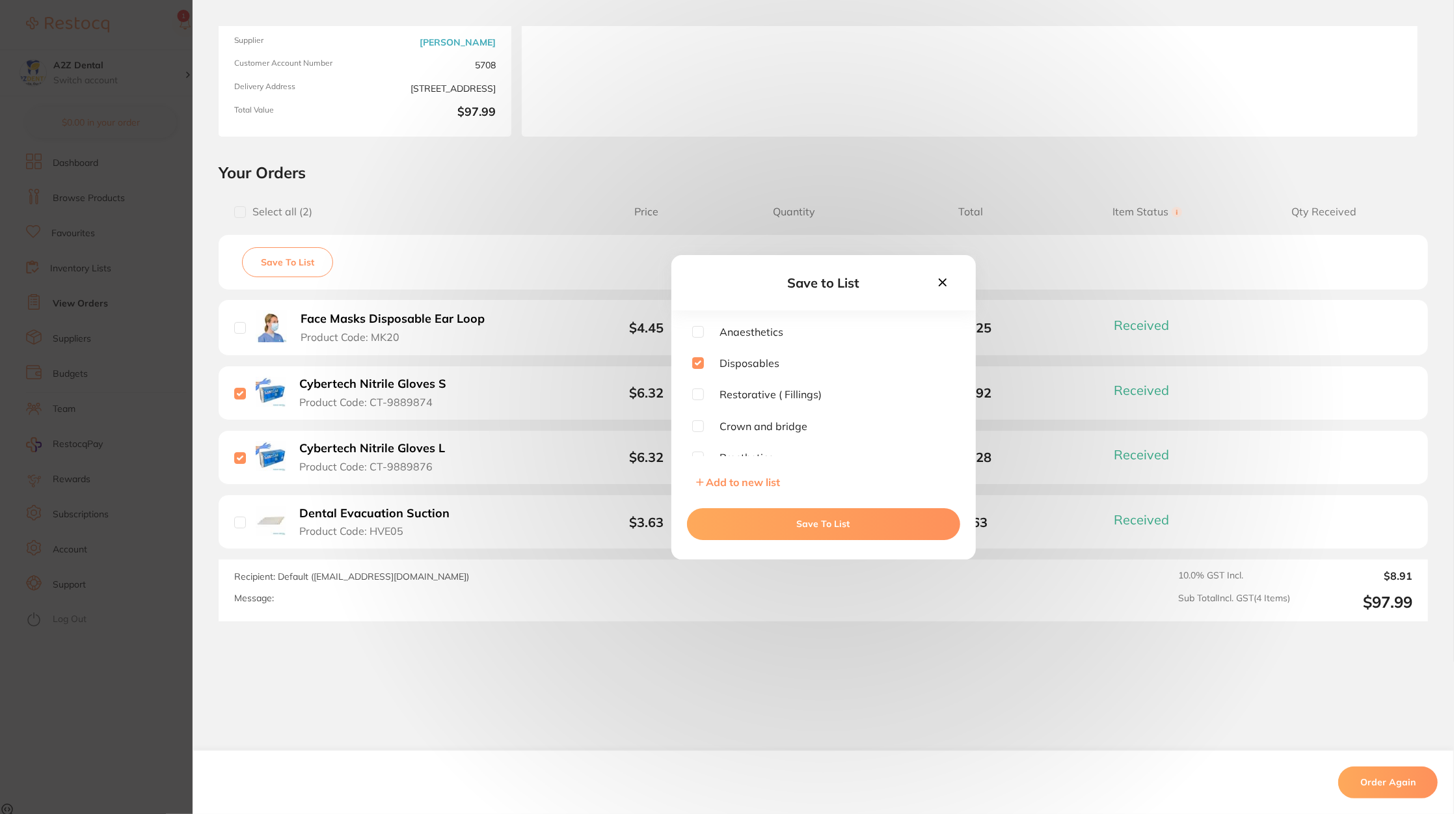 The image size is (1454, 814). What do you see at coordinates (756, 426) in the screenshot?
I see `span: Crown and bridge` at bounding box center [756, 426].